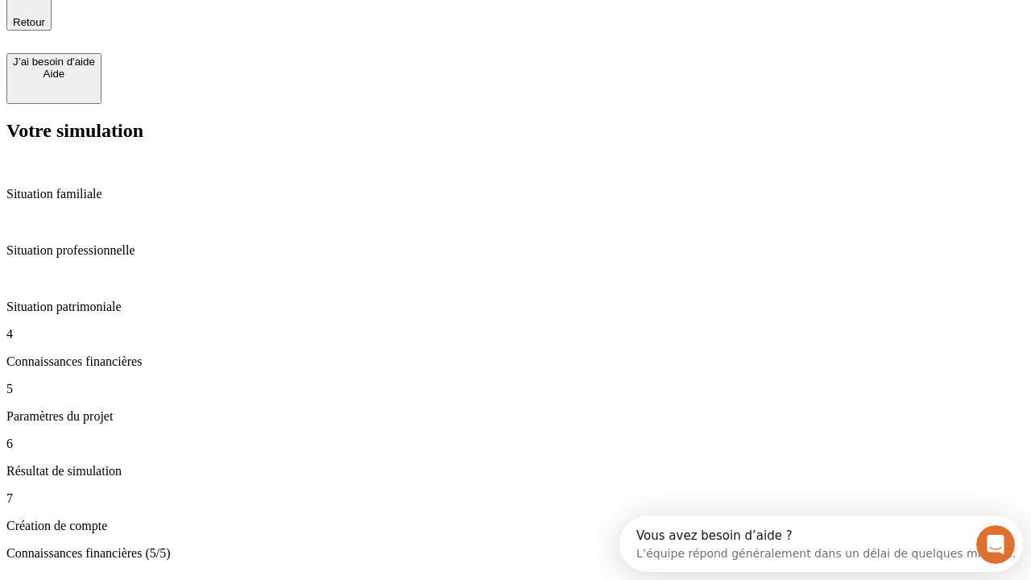 This screenshot has height=580, width=1031. I want to click on div: Aide, so click(54, 73).